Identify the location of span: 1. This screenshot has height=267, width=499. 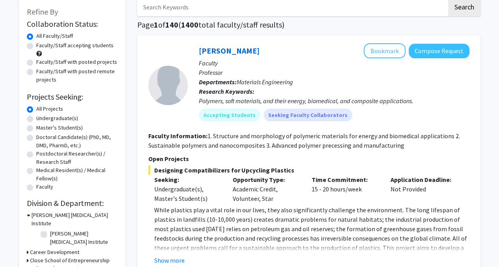
(156, 24).